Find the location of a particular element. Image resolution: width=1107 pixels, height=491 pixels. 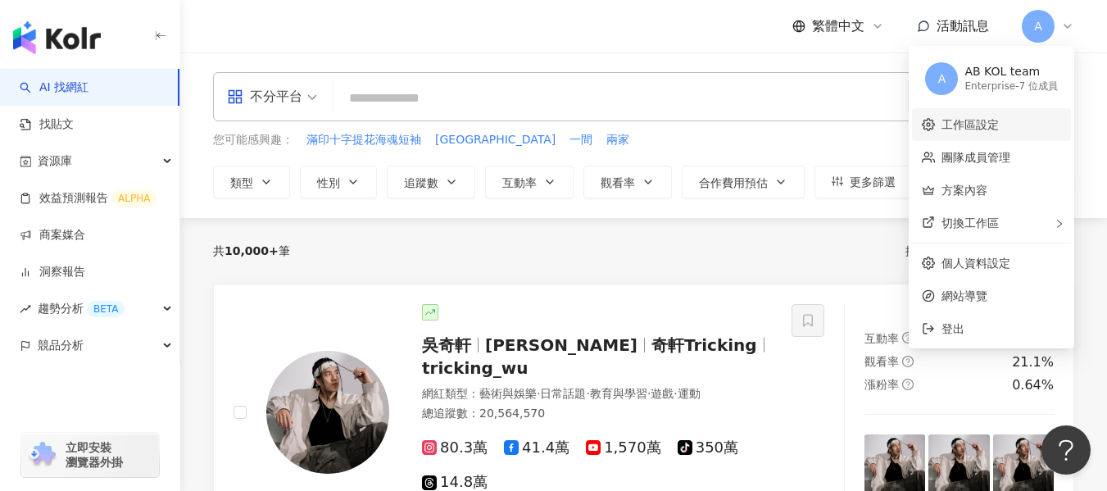

a: 方案內容 is located at coordinates (965, 190).